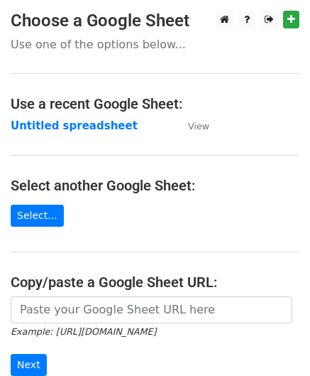 The width and height of the screenshot is (310, 376). Describe the element at coordinates (155, 282) in the screenshot. I see `h4: Copy/paste a Google Sheet URL:` at that location.